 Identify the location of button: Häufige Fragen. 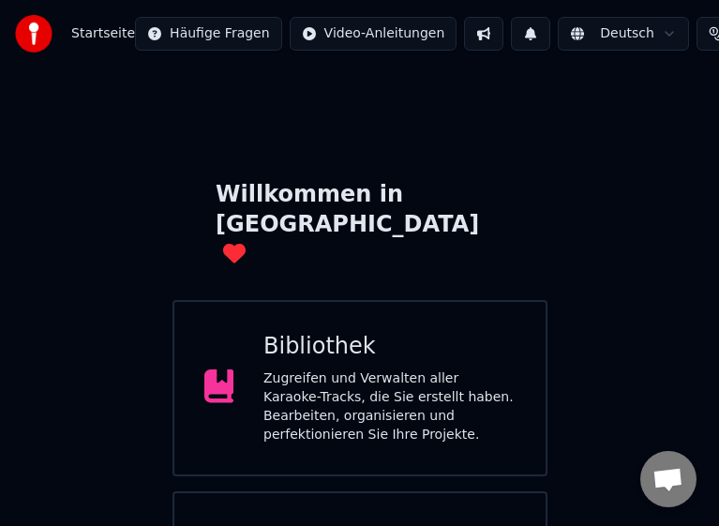
(208, 34).